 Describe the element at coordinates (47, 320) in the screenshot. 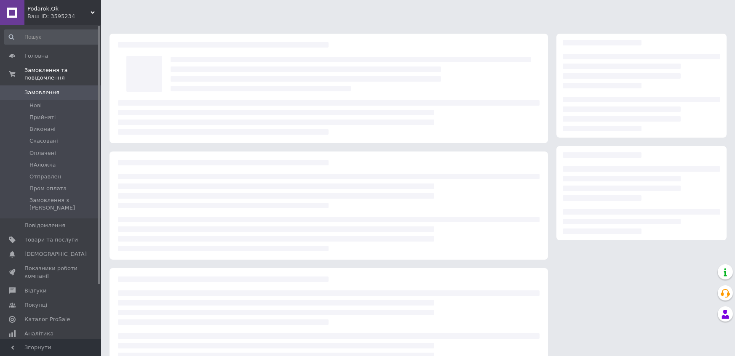

I see `span: Каталог ProSale` at that location.